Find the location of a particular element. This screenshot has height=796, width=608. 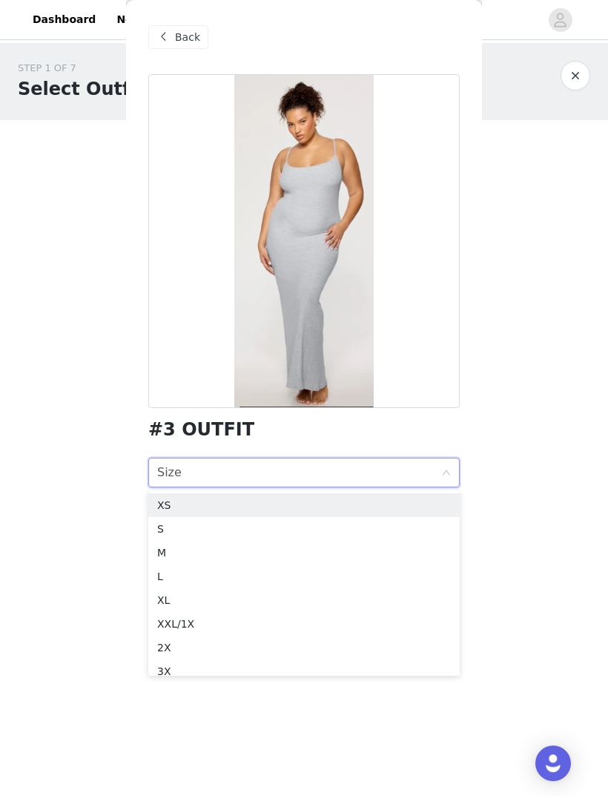

div: M is located at coordinates (304, 553).